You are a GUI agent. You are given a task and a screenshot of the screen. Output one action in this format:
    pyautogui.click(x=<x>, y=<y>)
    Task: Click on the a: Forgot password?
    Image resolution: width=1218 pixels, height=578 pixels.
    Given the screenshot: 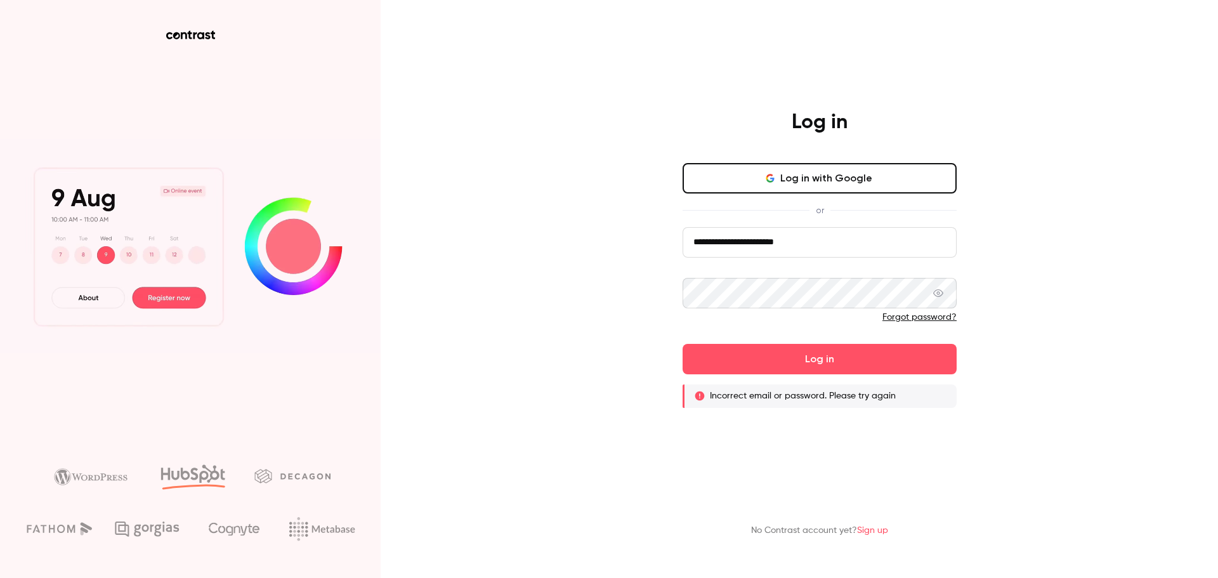 What is the action you would take?
    pyautogui.click(x=919, y=317)
    